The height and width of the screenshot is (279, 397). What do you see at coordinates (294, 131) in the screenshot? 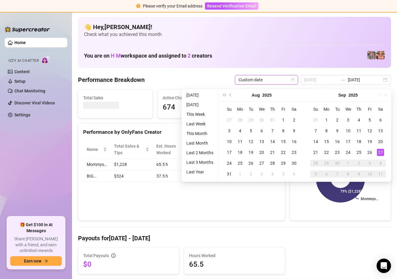
I see `td: 2025-08-09` at bounding box center [294, 131].